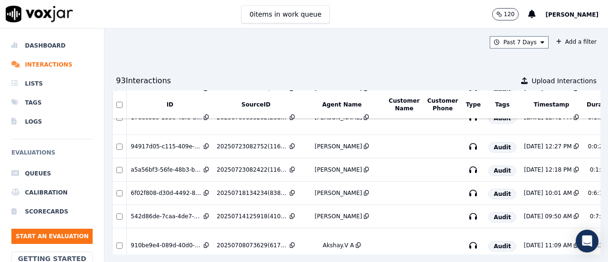 The image size is (608, 262). Describe the element at coordinates (559, 81) in the screenshot. I see `button: Upload Interactions` at that location.